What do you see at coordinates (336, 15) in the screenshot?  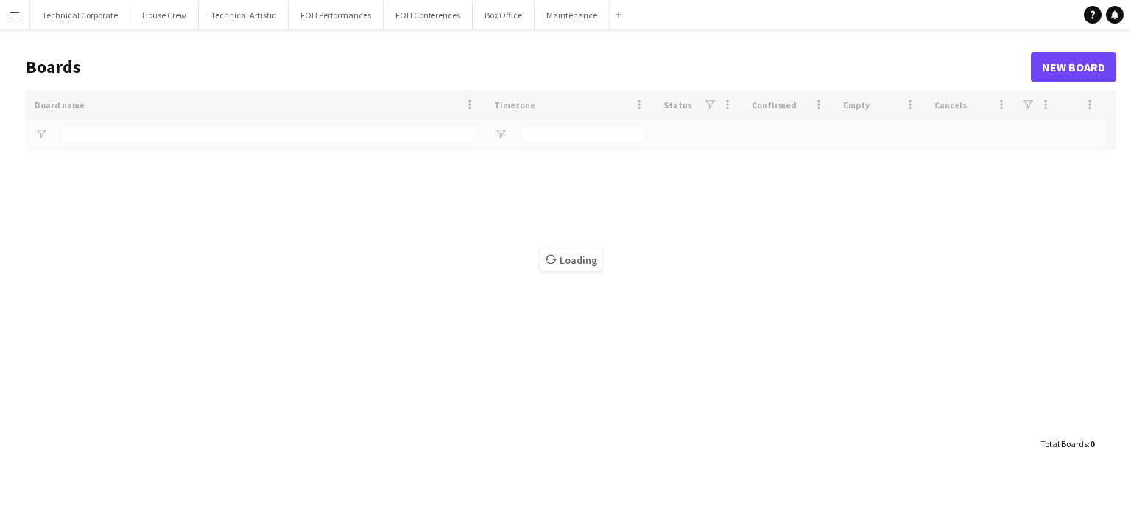 I see `button: FOH Performances` at bounding box center [336, 15].